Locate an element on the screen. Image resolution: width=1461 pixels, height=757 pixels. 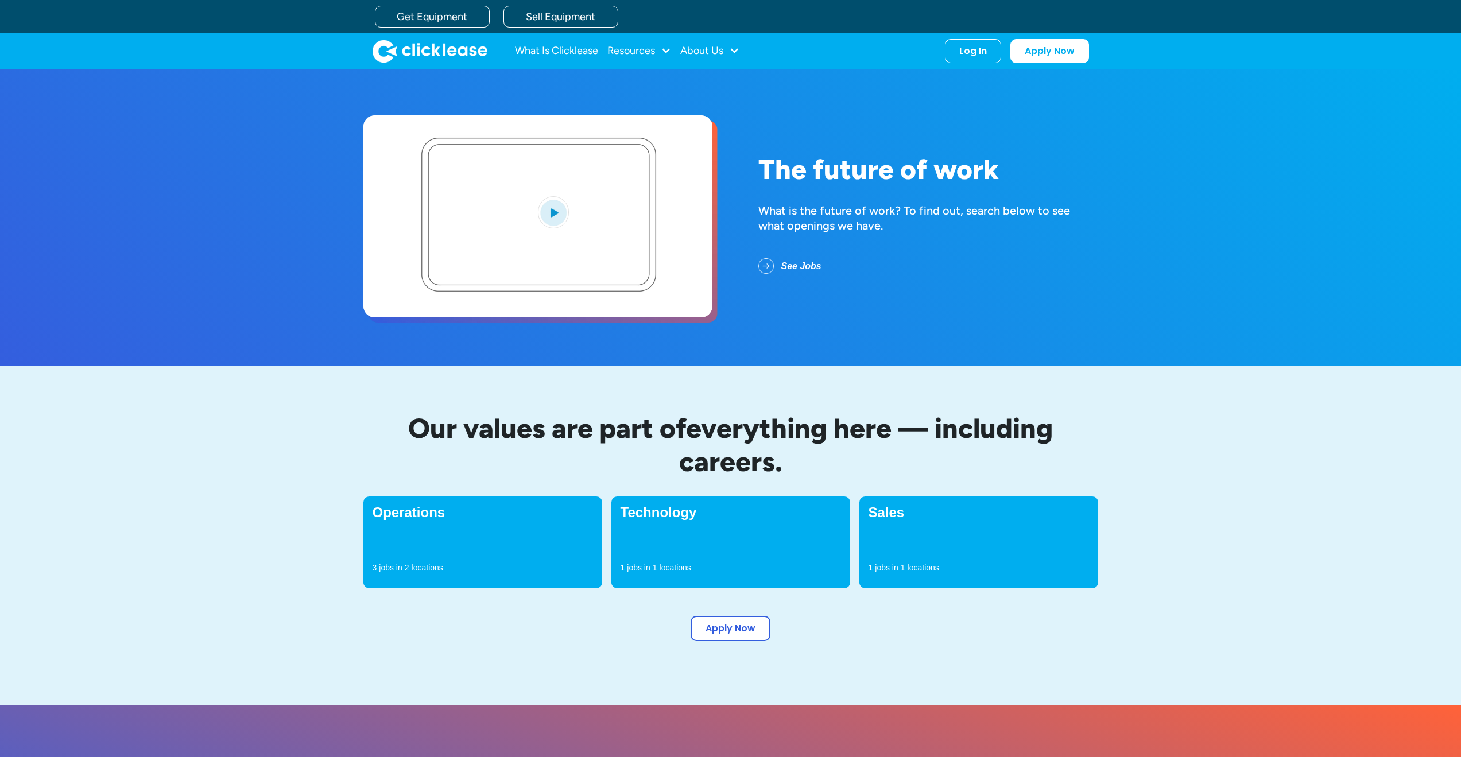
div: What is the future of work? To find out, search below to see what openings we have. is located at coordinates (928, 218).